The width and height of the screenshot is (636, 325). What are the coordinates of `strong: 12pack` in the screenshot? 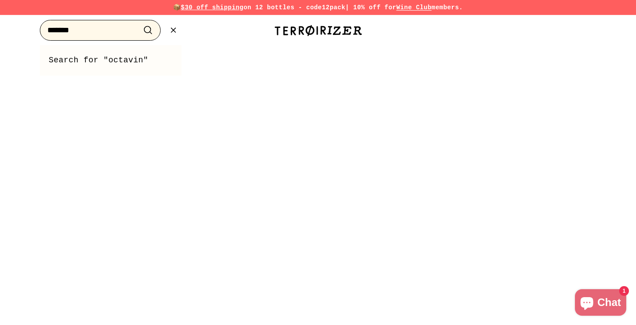 It's located at (333, 8).